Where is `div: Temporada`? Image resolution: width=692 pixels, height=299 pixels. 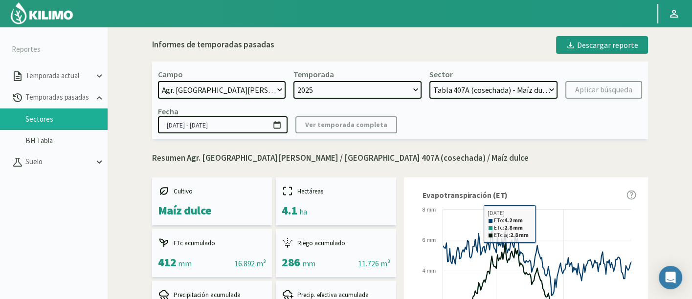 div: Temporada is located at coordinates (313, 74).